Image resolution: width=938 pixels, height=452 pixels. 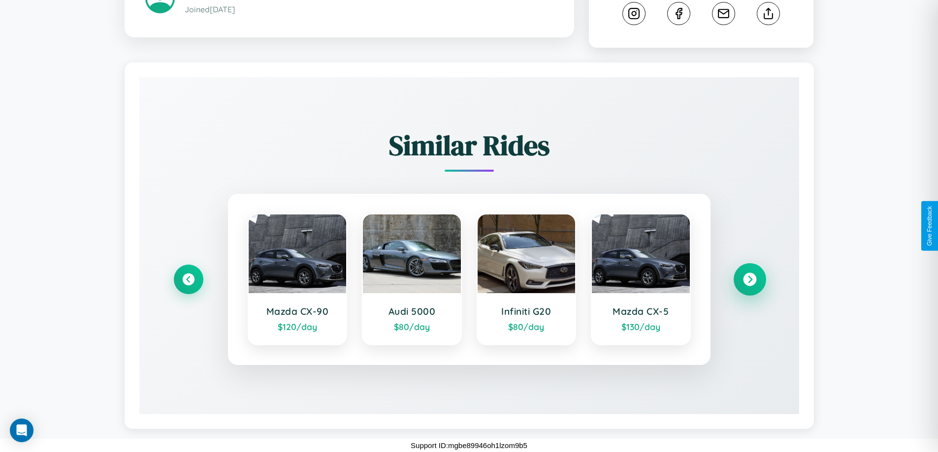 I want to click on h2: Similar Rides, so click(x=469, y=145).